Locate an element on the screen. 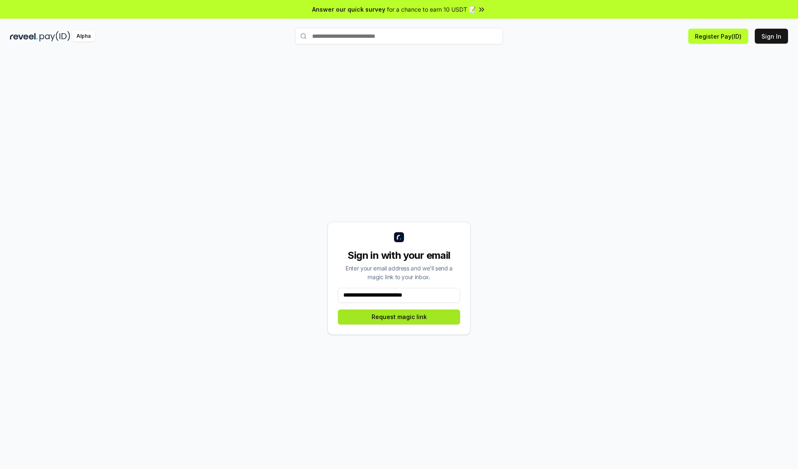 The width and height of the screenshot is (798, 469). img: pay_id is located at coordinates (55, 36).